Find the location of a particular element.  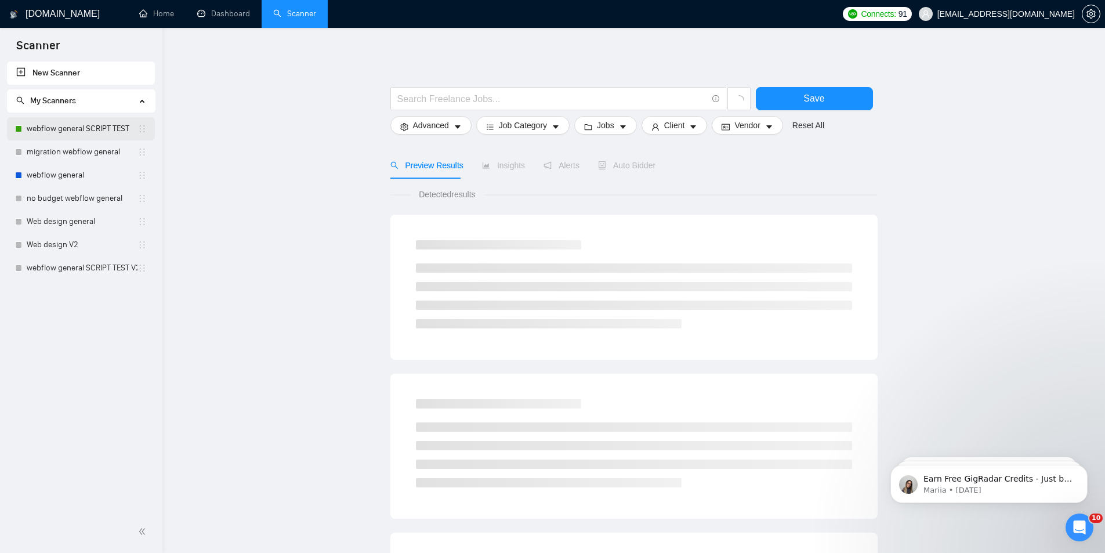

span: Vendor is located at coordinates (747, 125).